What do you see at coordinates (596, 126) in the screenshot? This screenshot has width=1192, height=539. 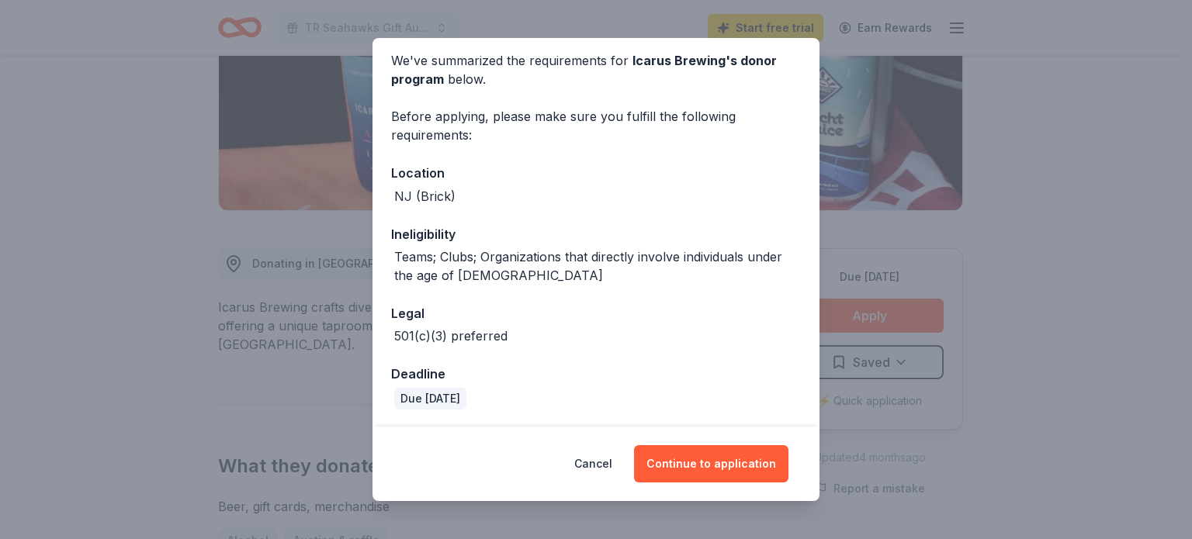 I see `div: Before applying, please make sure you fulfill the following requirements:` at bounding box center [596, 126].